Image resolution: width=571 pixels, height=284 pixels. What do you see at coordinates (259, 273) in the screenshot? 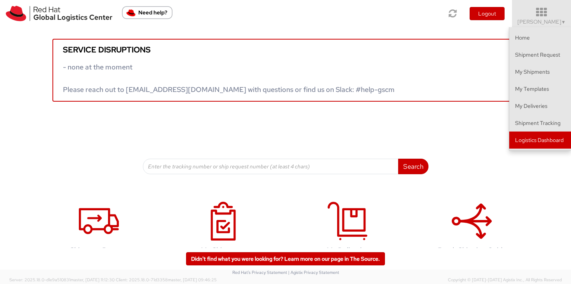
I see `a: Red Hat's Privacy Statement` at bounding box center [259, 273].